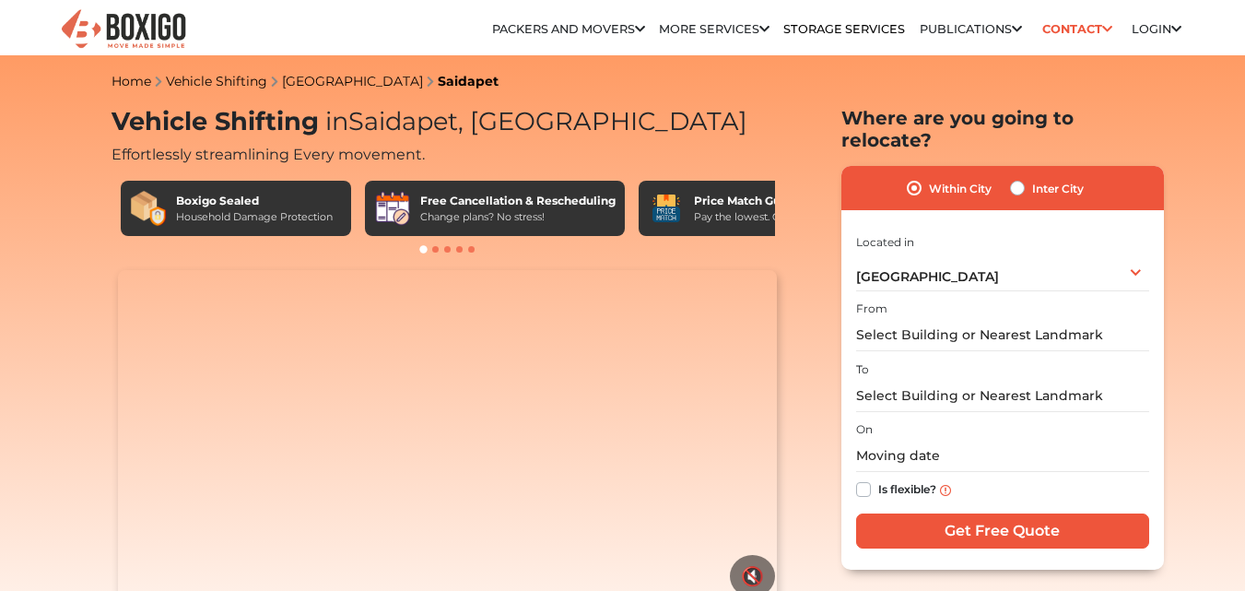 Image resolution: width=1245 pixels, height=591 pixels. What do you see at coordinates (131, 81) in the screenshot?
I see `a: Home` at bounding box center [131, 81].